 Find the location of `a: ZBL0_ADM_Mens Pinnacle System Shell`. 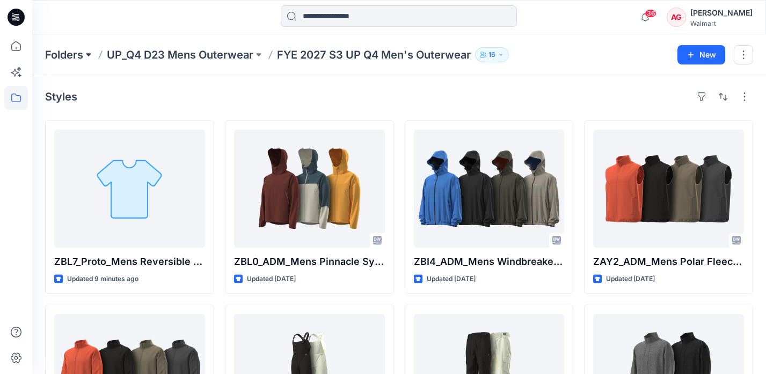

a: ZBL0_ADM_Mens Pinnacle System Shell is located at coordinates (309, 189).